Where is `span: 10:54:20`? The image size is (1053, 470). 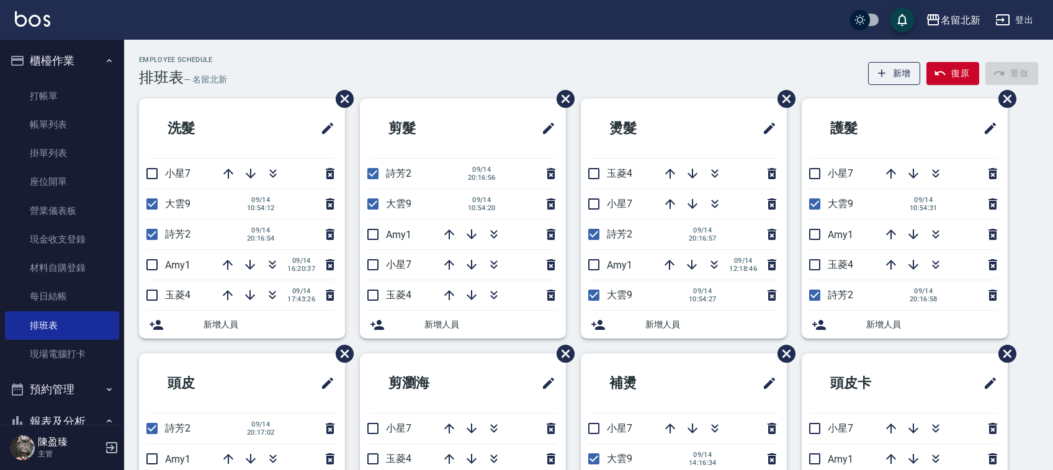
span: 10:54:20 is located at coordinates (482, 208).